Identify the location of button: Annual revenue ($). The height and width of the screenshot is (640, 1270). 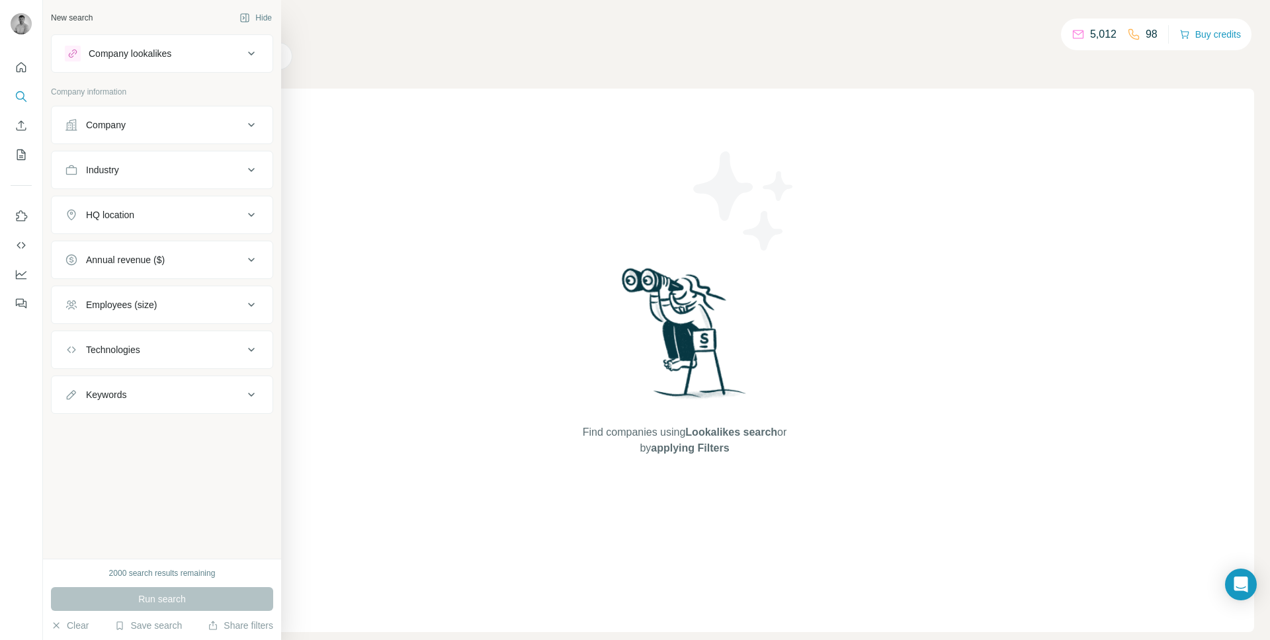
(162, 260).